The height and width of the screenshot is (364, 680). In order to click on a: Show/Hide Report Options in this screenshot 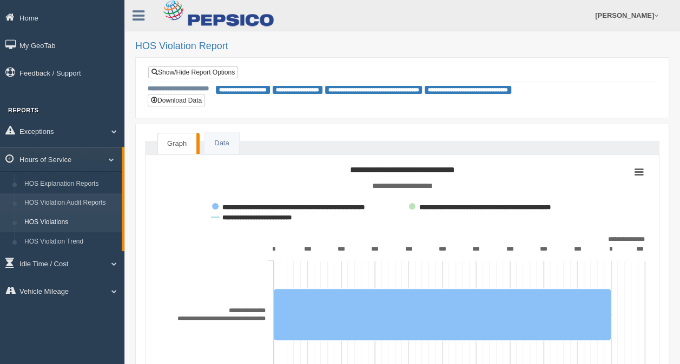, I will do `click(193, 72)`.